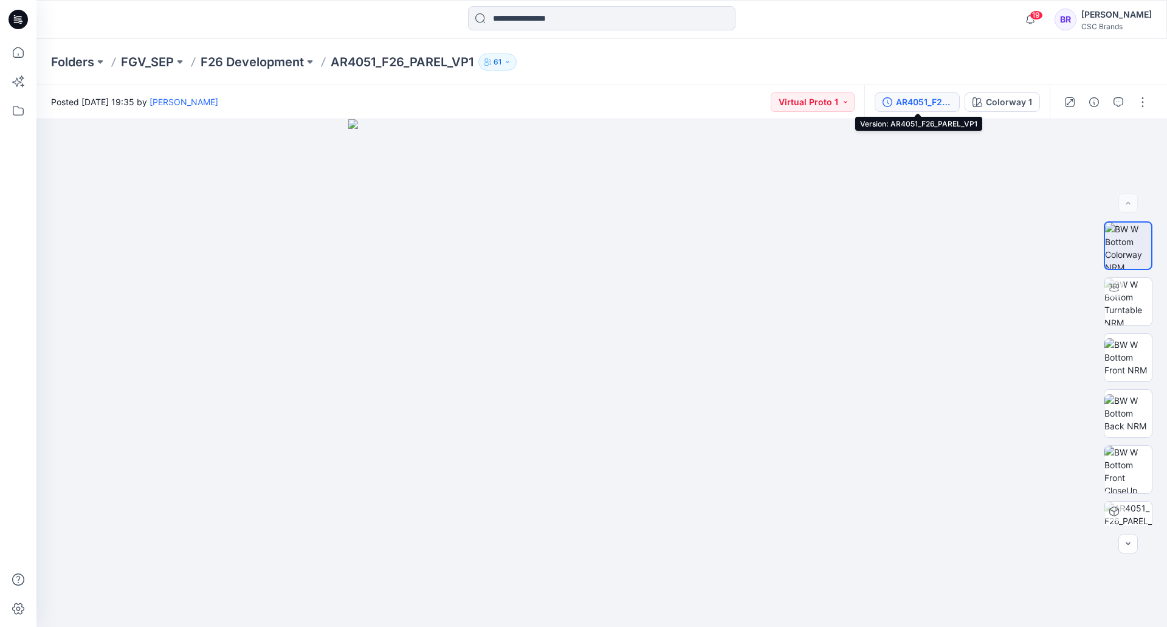 The image size is (1167, 627). Describe the element at coordinates (497, 62) in the screenshot. I see `button: 61` at that location.